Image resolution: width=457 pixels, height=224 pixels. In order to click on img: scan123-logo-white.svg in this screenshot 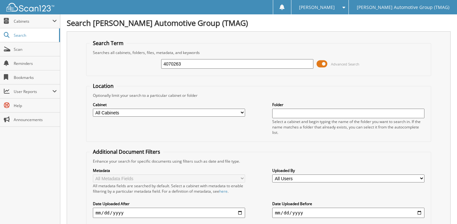, I will do `click(30, 7)`.